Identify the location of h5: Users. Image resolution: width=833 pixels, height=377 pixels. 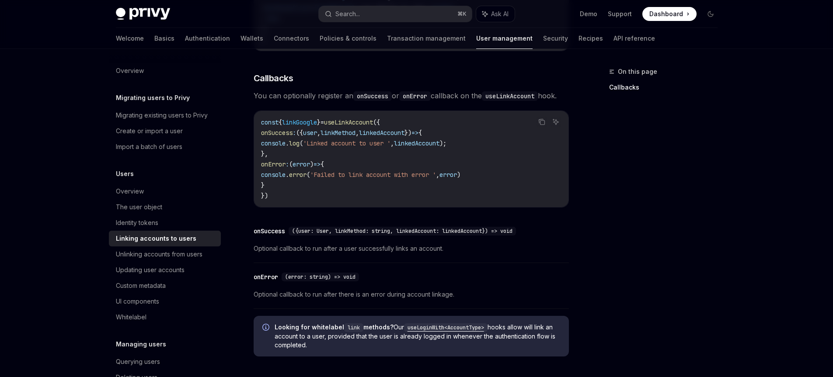
(125, 174).